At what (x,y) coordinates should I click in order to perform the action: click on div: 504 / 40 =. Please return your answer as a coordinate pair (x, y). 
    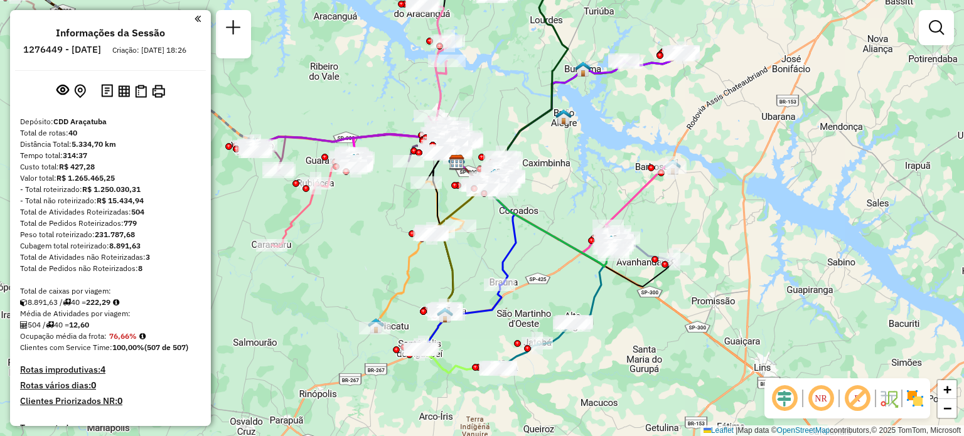
    Looking at the image, I should click on (110, 325).